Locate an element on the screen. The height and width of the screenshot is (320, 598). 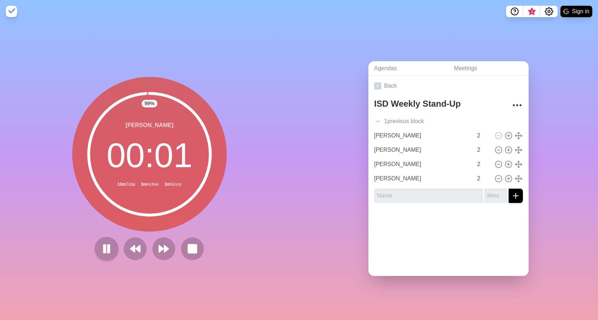
button: Sign in is located at coordinates (576, 11).